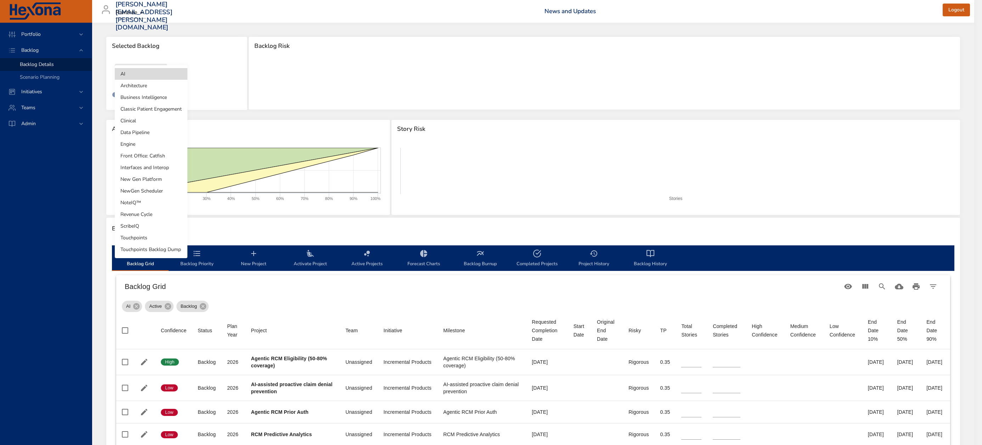 Image resolution: width=982 pixels, height=445 pixels. Describe the element at coordinates (151, 109) in the screenshot. I see `li: Classic Patient Engagement` at that location.